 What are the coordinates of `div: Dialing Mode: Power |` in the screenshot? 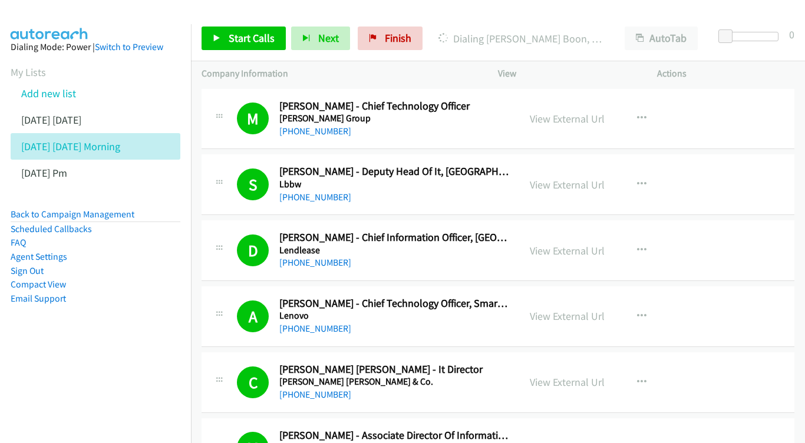 It's located at (95, 47).